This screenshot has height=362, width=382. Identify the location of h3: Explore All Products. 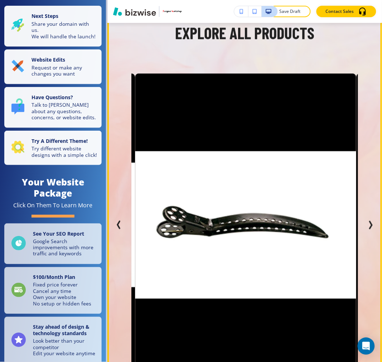
(245, 33).